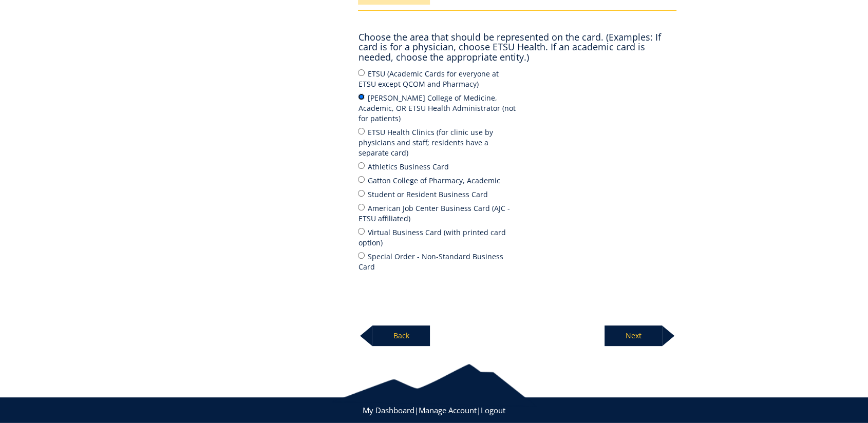  What do you see at coordinates (361, 255) in the screenshot?
I see `input: Special Order - Non-Standard Business Card` at bounding box center [361, 255].